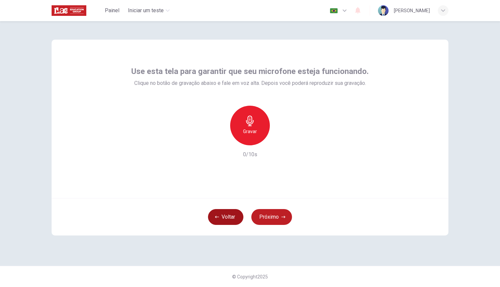  I want to click on h6: 0/10s, so click(250, 155).